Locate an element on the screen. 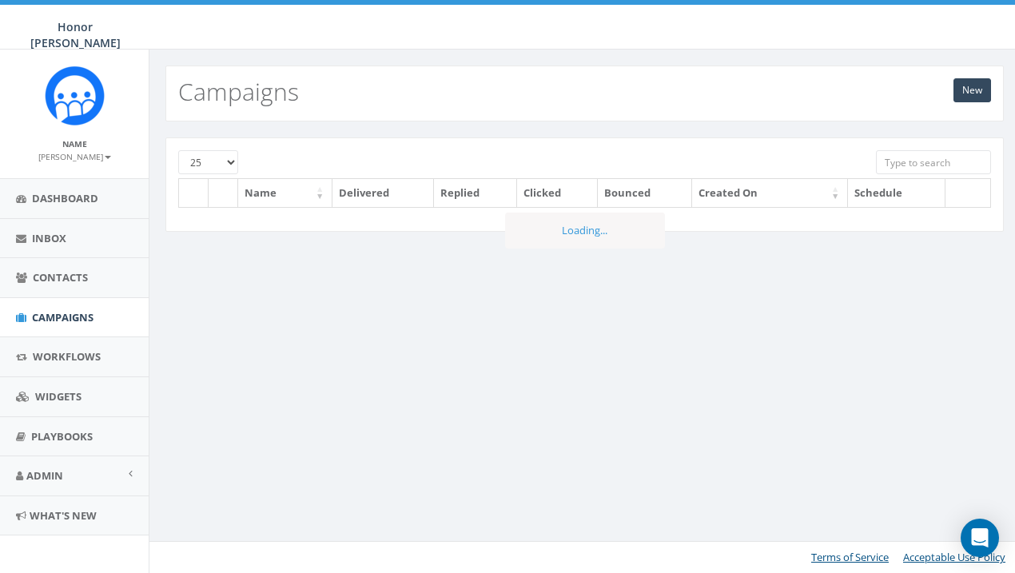  span: Dashboard is located at coordinates (65, 198).